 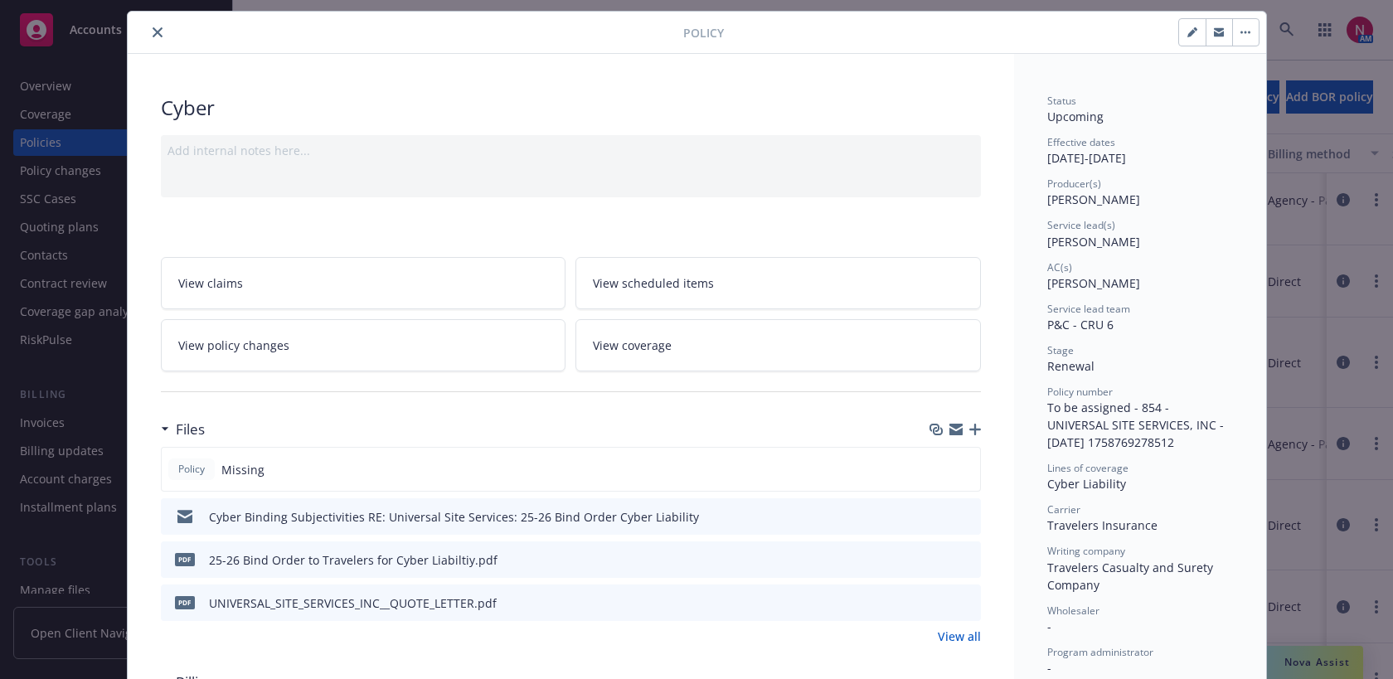 What do you see at coordinates (1079, 391) in the screenshot?
I see `span: Policy number` at bounding box center [1079, 391].